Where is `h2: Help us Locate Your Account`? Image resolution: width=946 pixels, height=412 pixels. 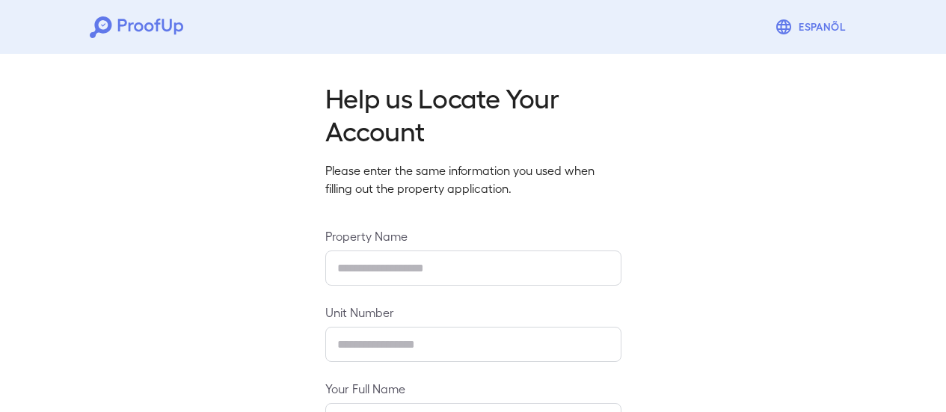 h2: Help us Locate Your Account is located at coordinates (473, 114).